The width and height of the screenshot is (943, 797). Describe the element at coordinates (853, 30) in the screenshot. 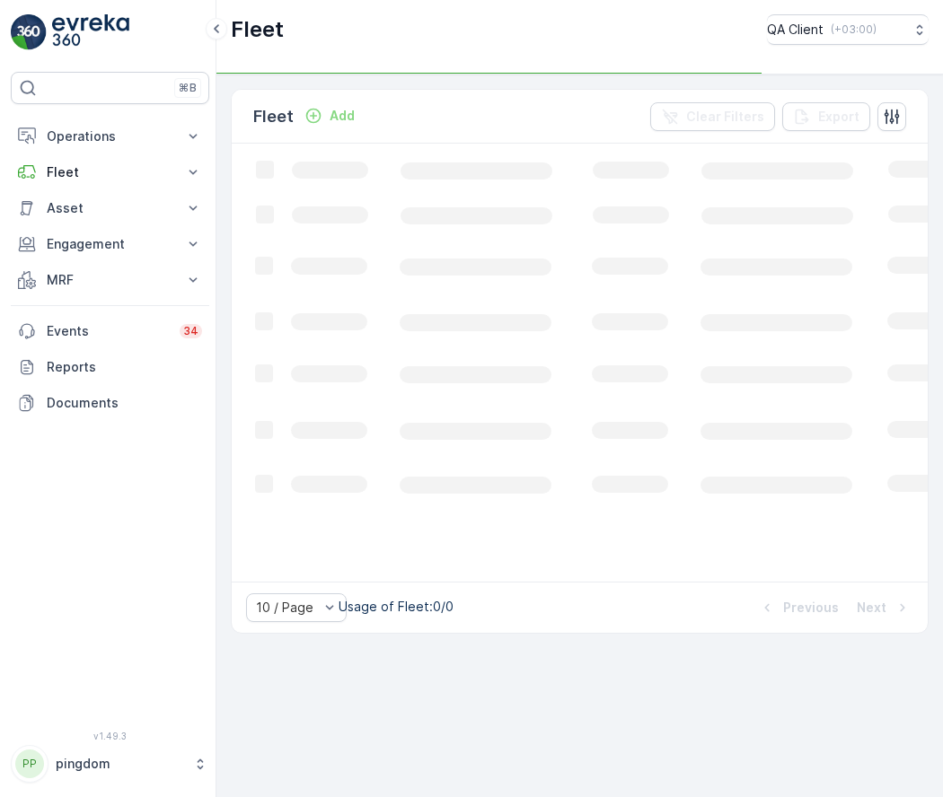

I see `p: ( +03:00 )` at that location.